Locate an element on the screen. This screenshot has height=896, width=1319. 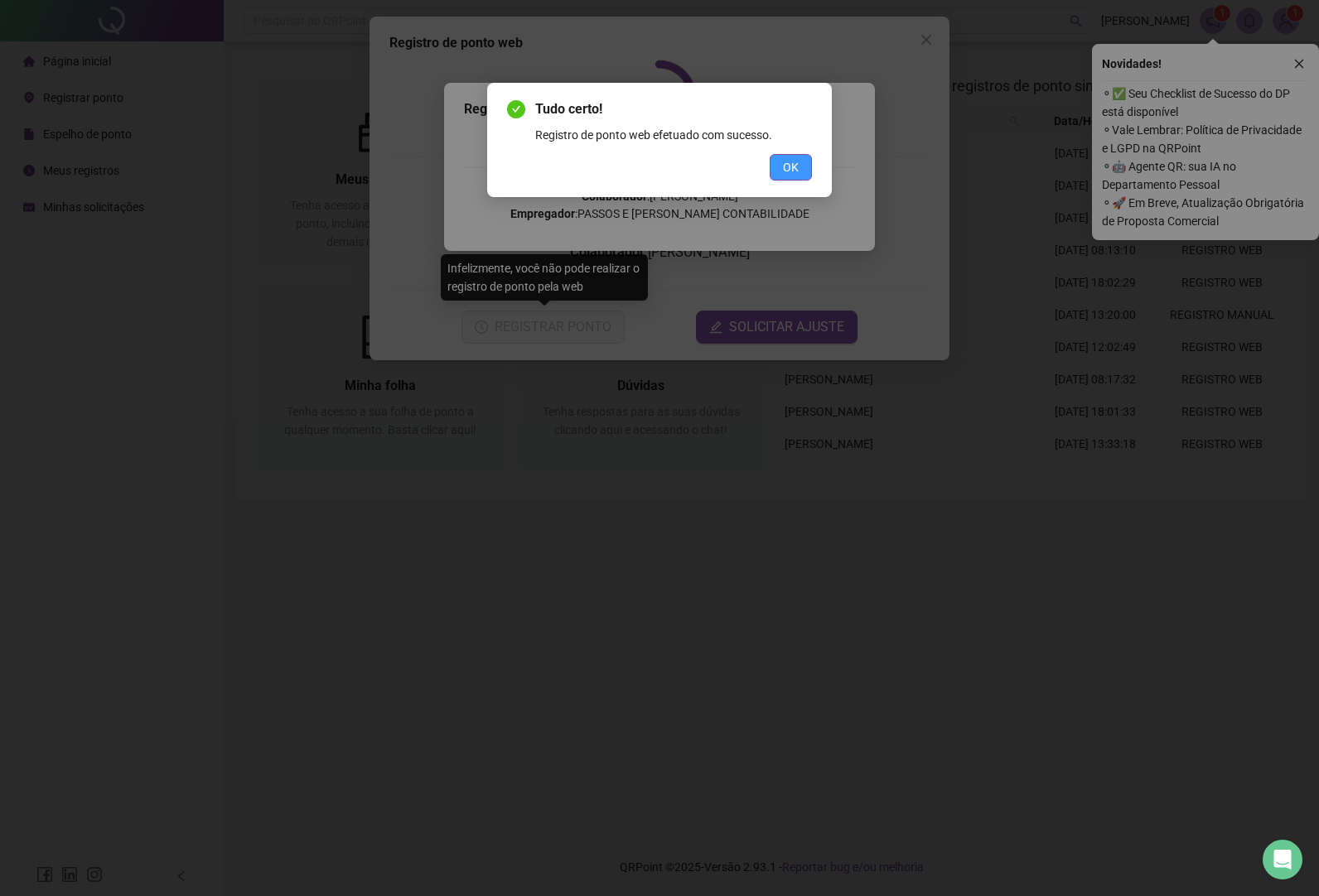
span: OK is located at coordinates (790, 167).